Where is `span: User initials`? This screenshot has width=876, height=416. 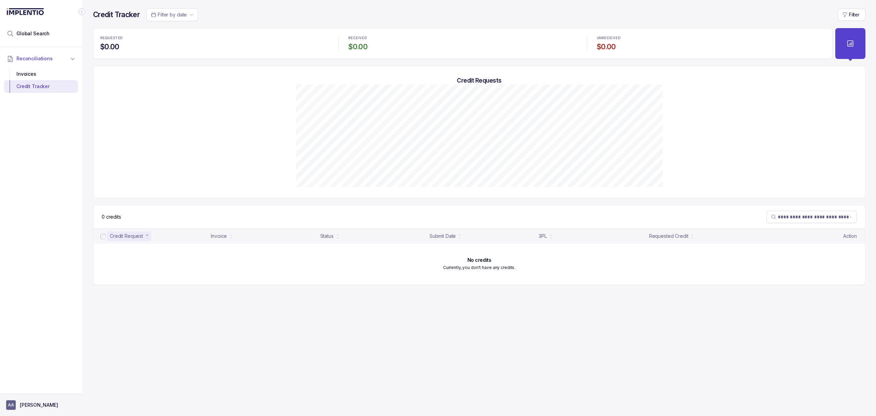 span: User initials is located at coordinates (11, 405).